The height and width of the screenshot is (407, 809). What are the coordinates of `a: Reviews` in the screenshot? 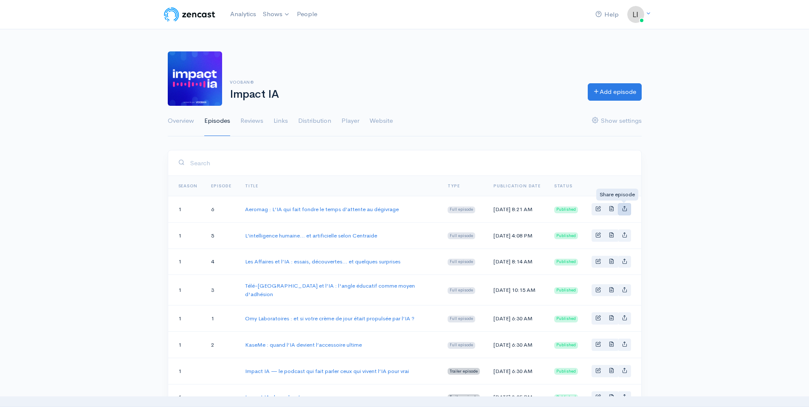 It's located at (252, 121).